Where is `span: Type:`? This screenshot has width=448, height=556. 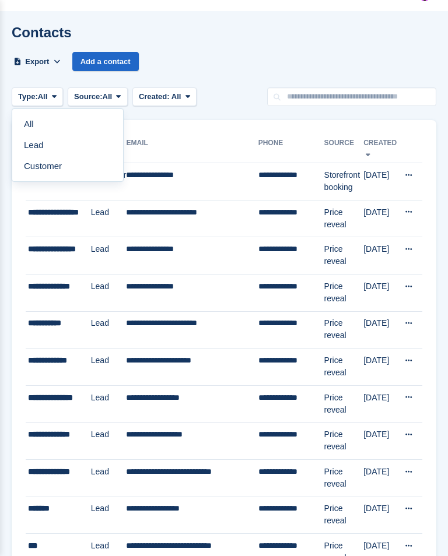
span: Type: is located at coordinates (28, 97).